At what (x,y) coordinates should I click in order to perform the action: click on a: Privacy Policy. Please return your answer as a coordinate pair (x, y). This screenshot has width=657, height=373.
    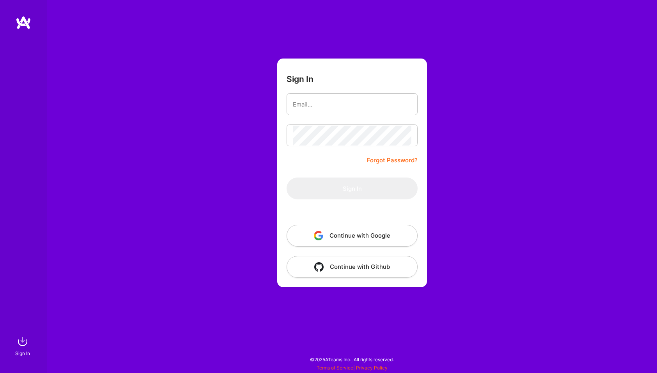
    Looking at the image, I should click on (371, 367).